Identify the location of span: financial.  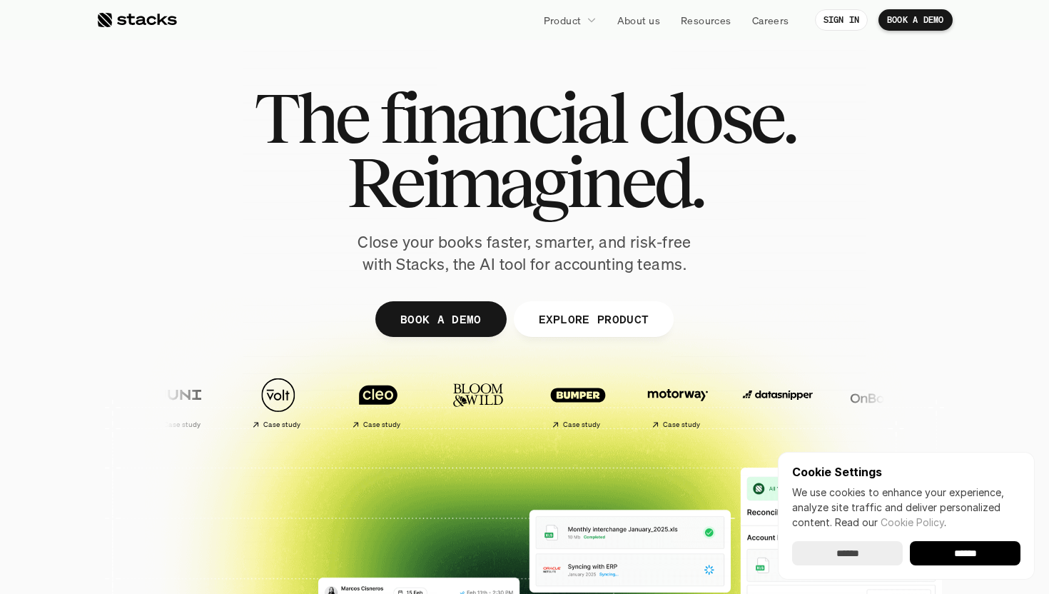
(503, 118).